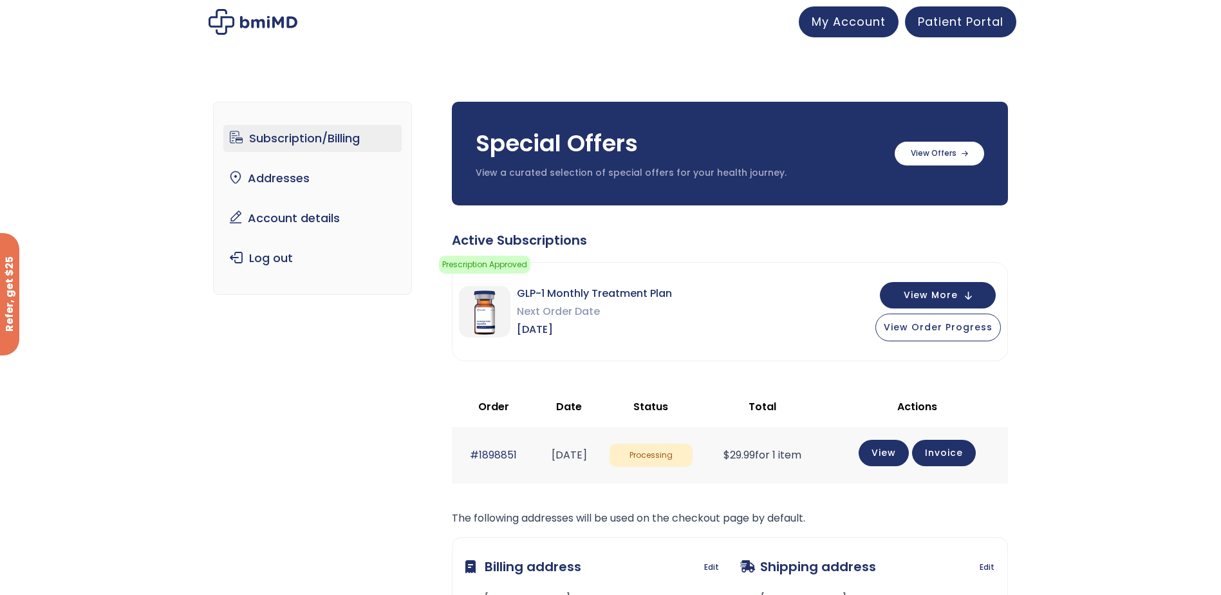 The width and height of the screenshot is (1221, 595). Describe the element at coordinates (762, 406) in the screenshot. I see `span: Total` at that location.